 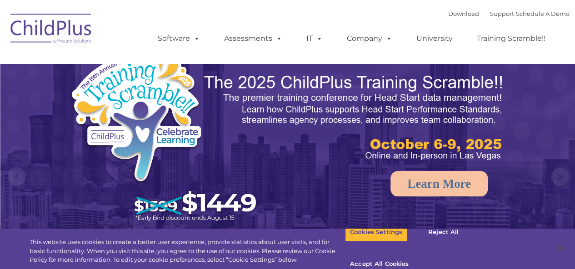 What do you see at coordinates (253, 39) in the screenshot?
I see `a: Assessments` at bounding box center [253, 39].